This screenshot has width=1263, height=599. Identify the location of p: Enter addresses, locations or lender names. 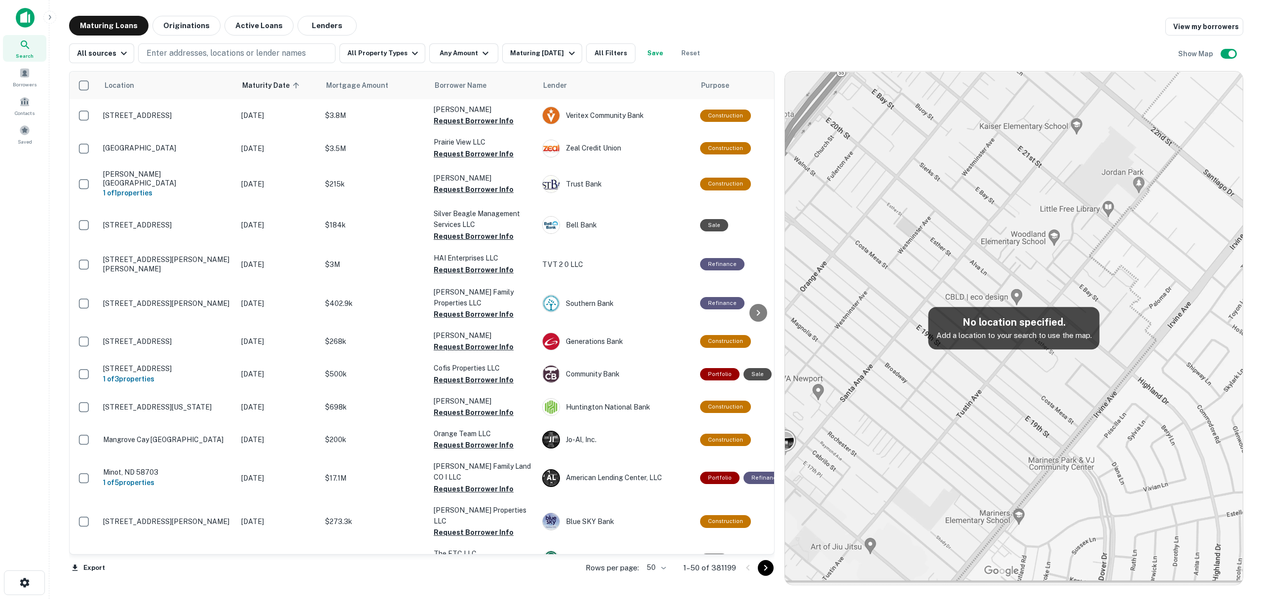
(226, 53).